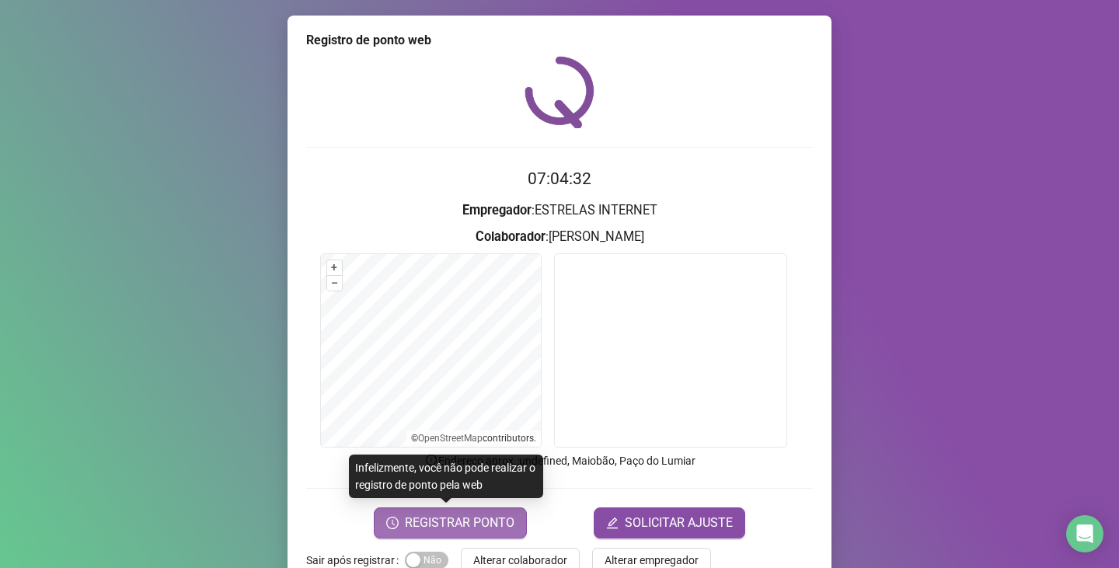 The width and height of the screenshot is (1119, 568). What do you see at coordinates (612, 523) in the screenshot?
I see `span: edit` at bounding box center [612, 523].